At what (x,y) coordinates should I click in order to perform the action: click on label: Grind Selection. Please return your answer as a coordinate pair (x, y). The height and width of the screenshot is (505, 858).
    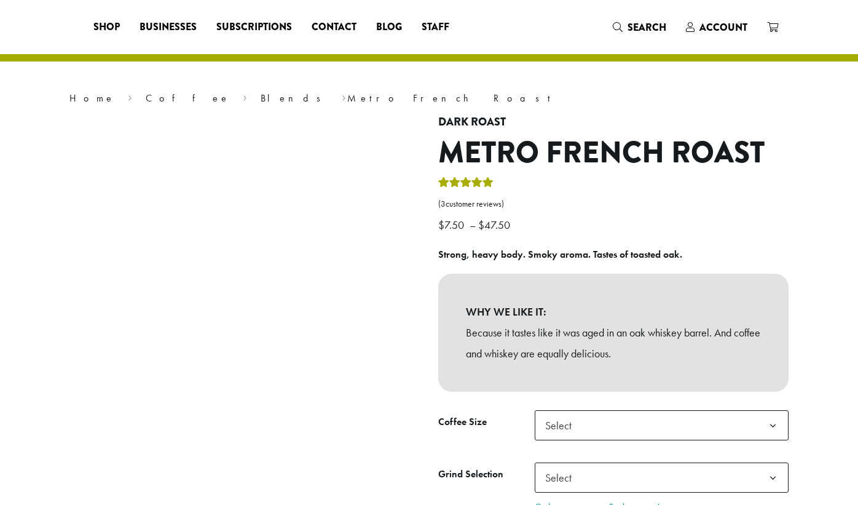
    Looking at the image, I should click on (486, 474).